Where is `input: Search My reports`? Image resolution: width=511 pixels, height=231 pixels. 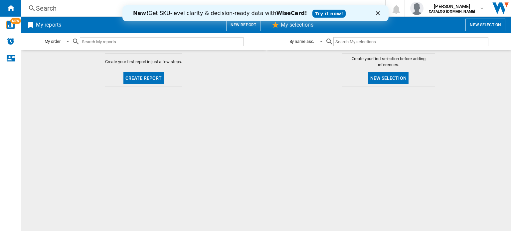
input: Search My reports is located at coordinates (162, 42).